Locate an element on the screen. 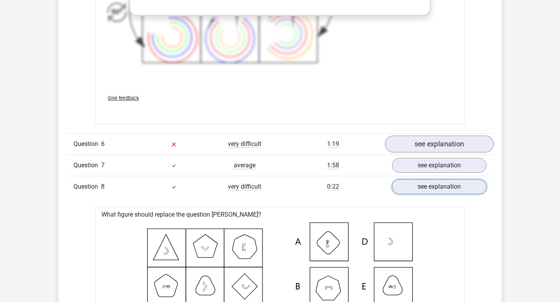  span: 1:19 is located at coordinates (333, 144).